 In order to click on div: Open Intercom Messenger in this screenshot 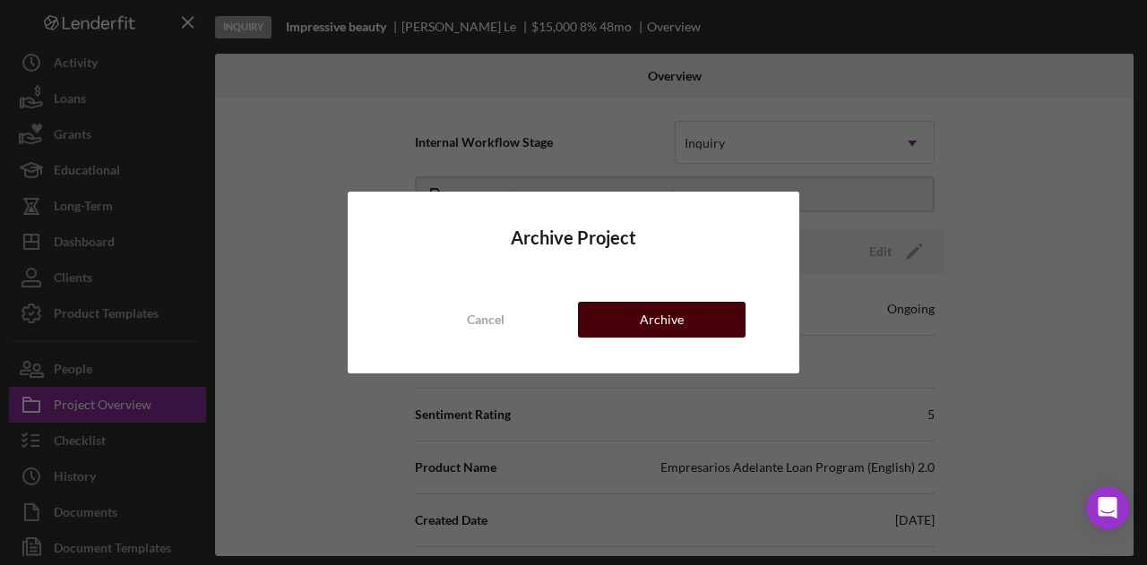, I will do `click(1107, 508)`.